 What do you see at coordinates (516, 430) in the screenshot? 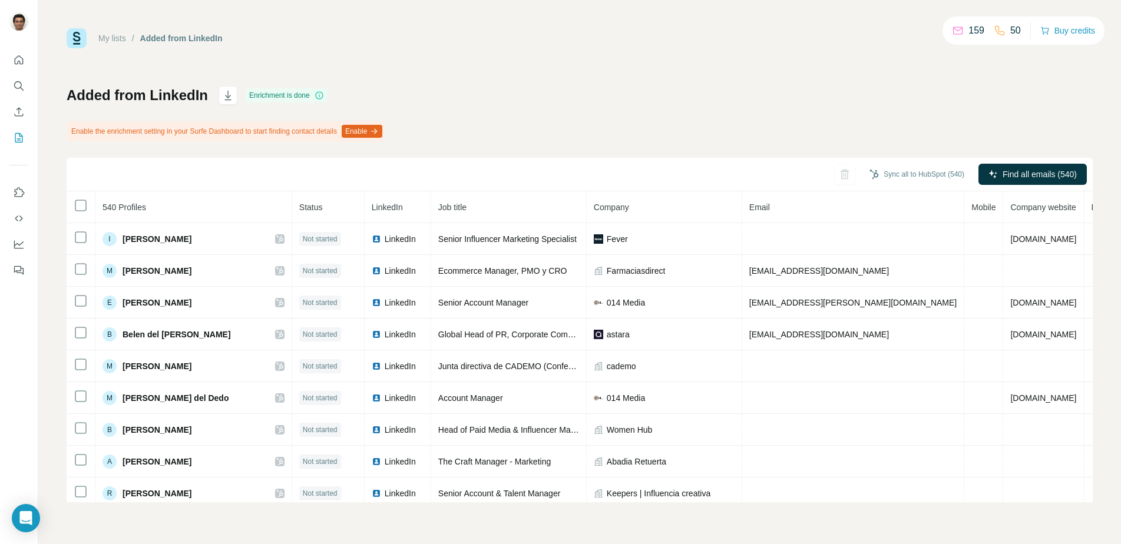
I see `span: Head of Paid Media & Influencer Marketing` at bounding box center [516, 430].